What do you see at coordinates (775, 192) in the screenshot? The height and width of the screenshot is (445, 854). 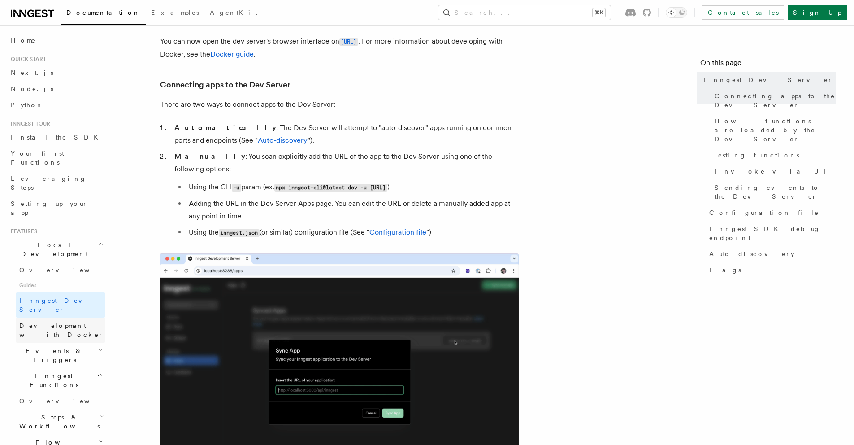 I see `span: Sending events to the Dev Server` at bounding box center [775, 192].